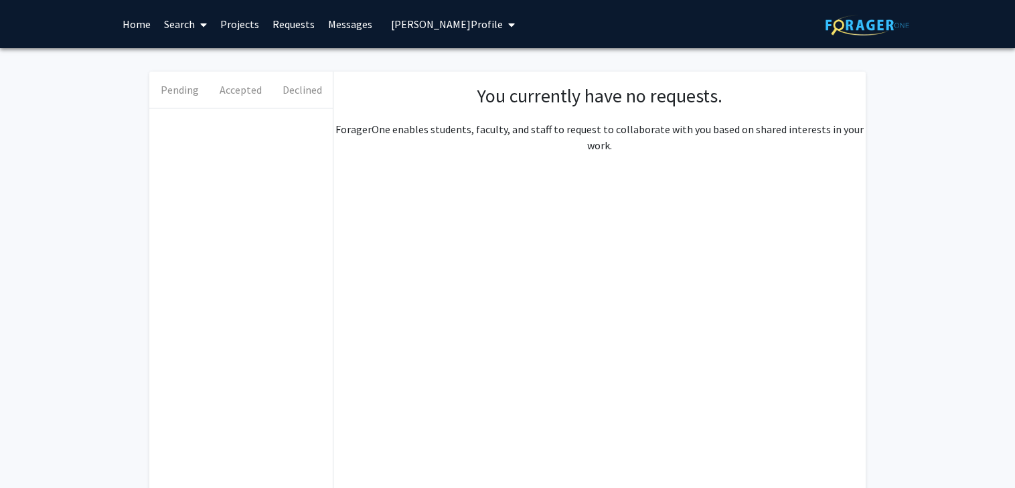 The height and width of the screenshot is (488, 1015). I want to click on a: Home, so click(137, 24).